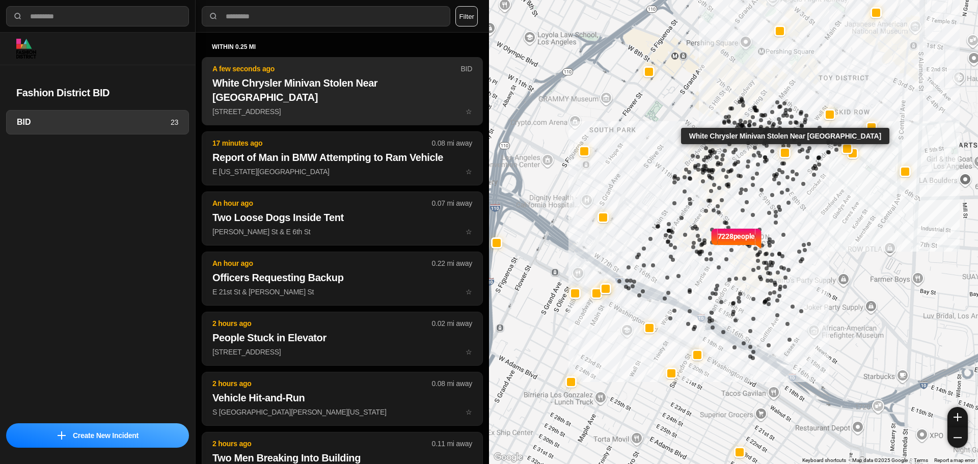 The image size is (978, 464). I want to click on img: icon, so click(62, 436).